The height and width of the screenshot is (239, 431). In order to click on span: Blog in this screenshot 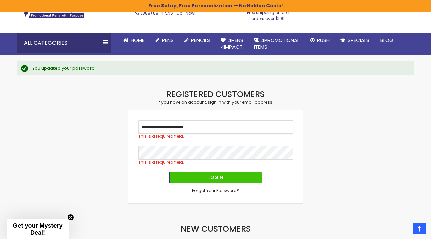, I will do `click(386, 40)`.